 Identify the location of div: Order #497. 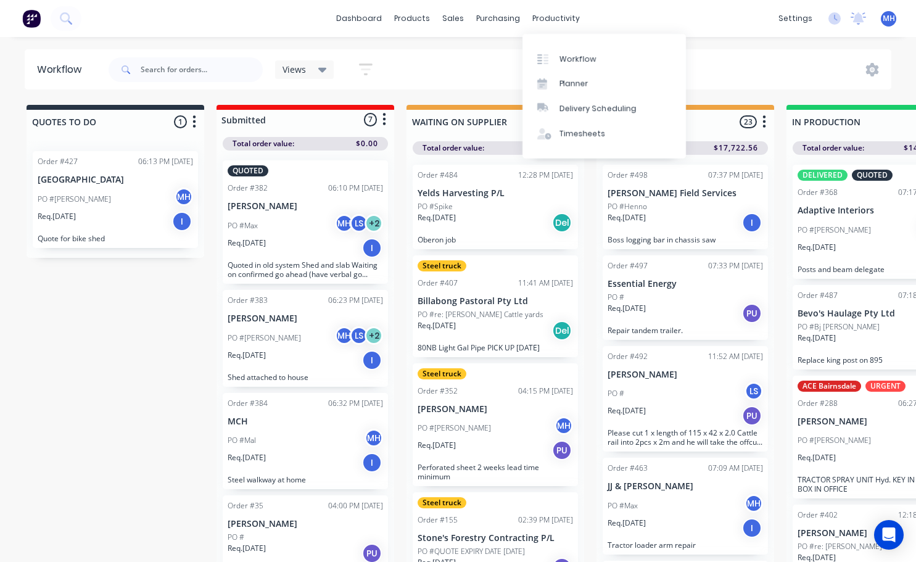
(627, 266).